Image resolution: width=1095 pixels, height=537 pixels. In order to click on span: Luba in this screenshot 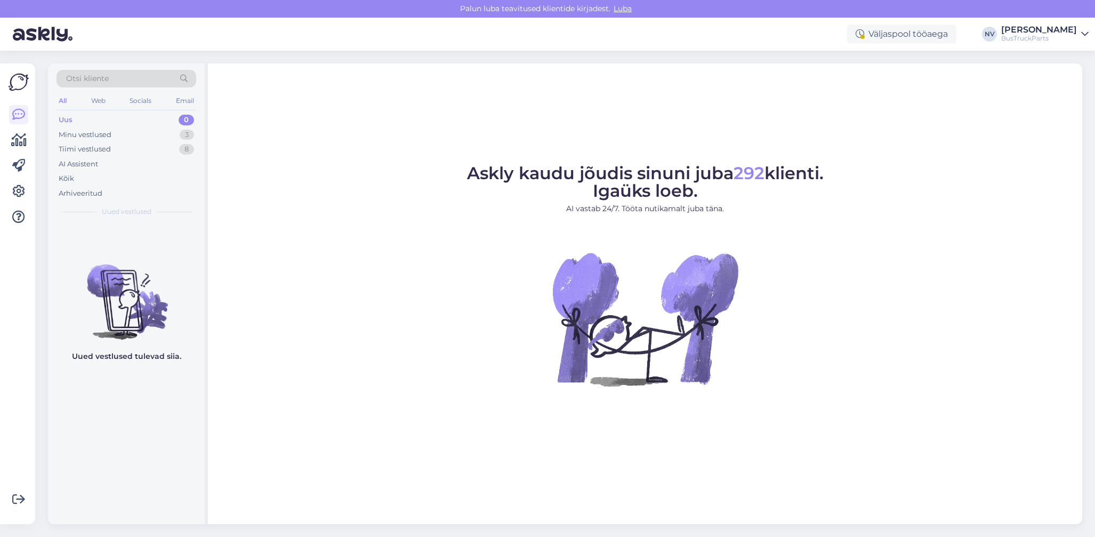, I will do `click(623, 9)`.